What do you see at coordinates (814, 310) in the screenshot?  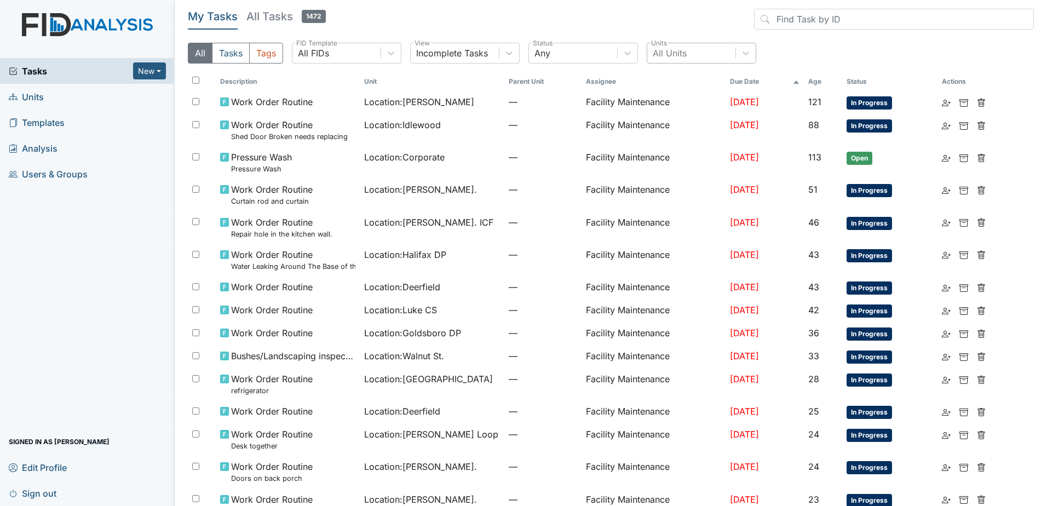 I see `span: 42` at bounding box center [814, 310].